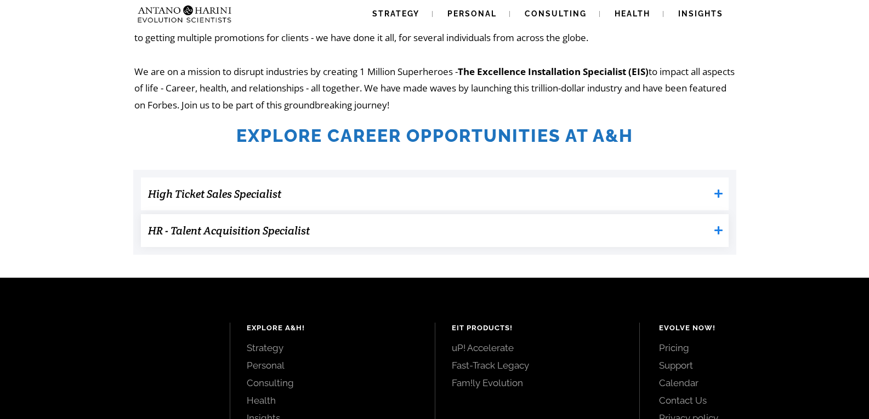 The image size is (869, 419). What do you see at coordinates (751, 383) in the screenshot?
I see `a: Calendar` at bounding box center [751, 383].